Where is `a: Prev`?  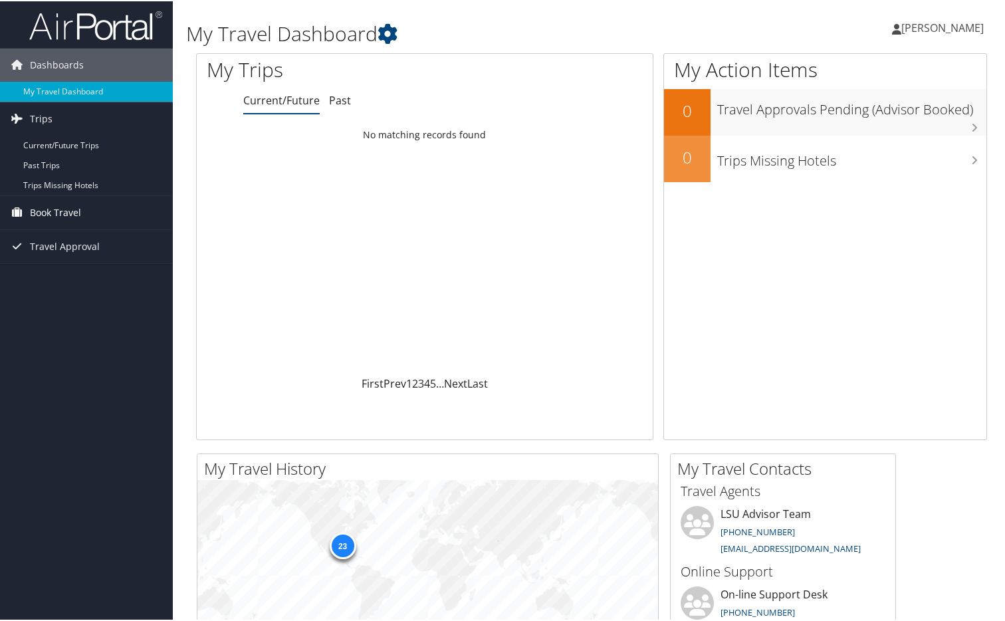
a: Prev is located at coordinates (395, 382).